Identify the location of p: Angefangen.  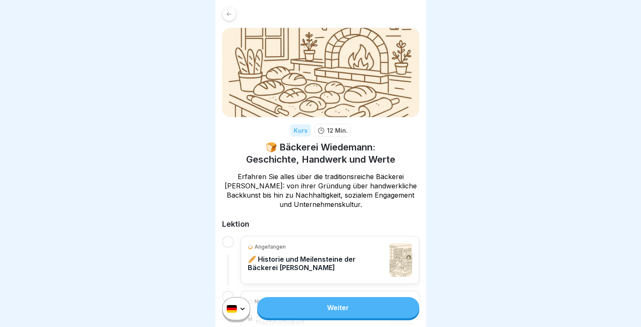
(270, 247).